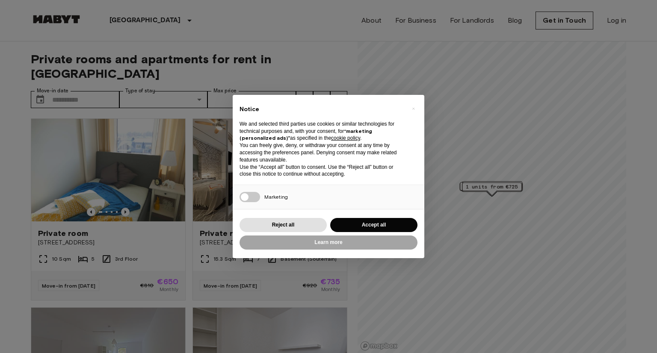 The image size is (657, 353). I want to click on a: cookie policy, so click(346, 138).